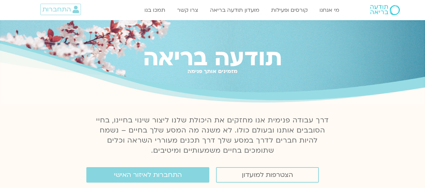  What do you see at coordinates (148, 175) in the screenshot?
I see `span: התחברות לאיזור האישי` at bounding box center [148, 175].